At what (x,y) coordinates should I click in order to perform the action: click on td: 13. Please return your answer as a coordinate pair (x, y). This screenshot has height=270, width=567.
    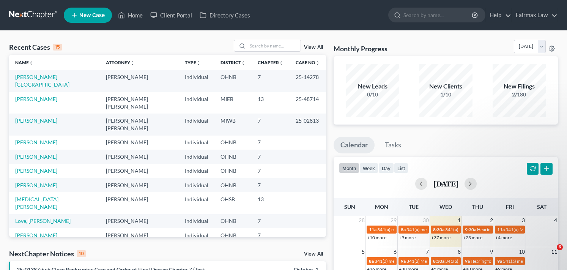
    Looking at the image, I should click on (271, 103).